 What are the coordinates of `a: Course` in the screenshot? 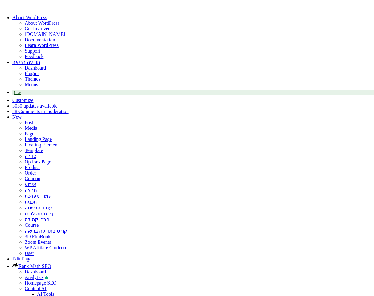 It's located at (31, 225).